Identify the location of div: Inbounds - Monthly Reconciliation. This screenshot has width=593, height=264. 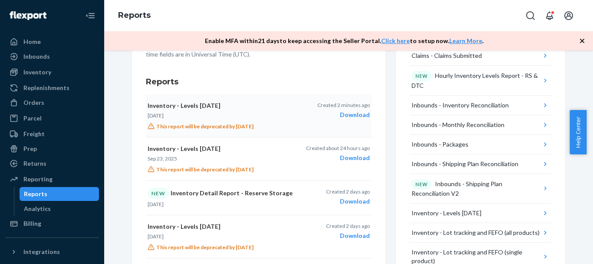
(458, 125).